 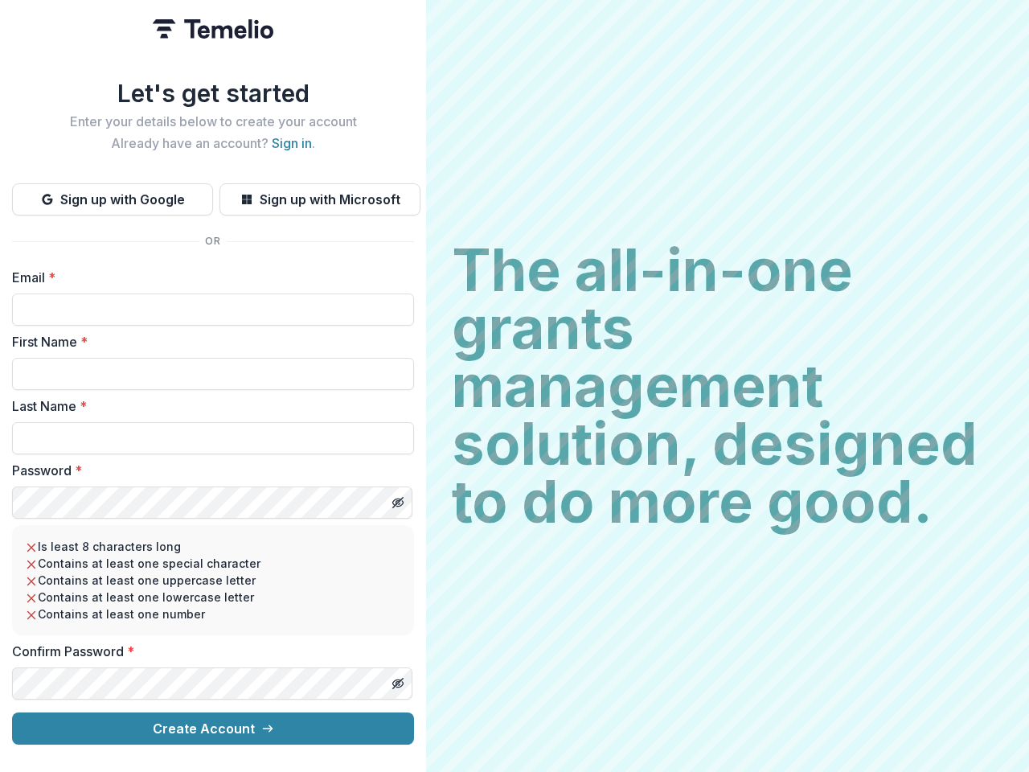 What do you see at coordinates (213, 546) in the screenshot?
I see `li: Is least 8 characters long` at bounding box center [213, 546].